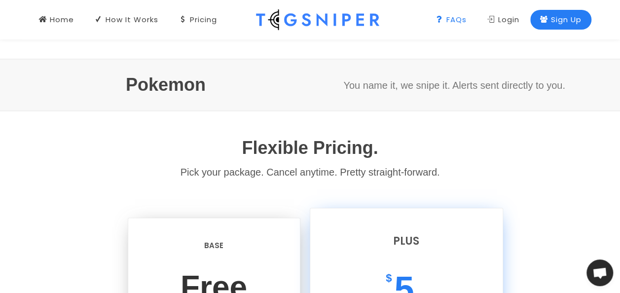 The image size is (620, 293). Describe the element at coordinates (126, 20) in the screenshot. I see `div: How It Works` at that location.